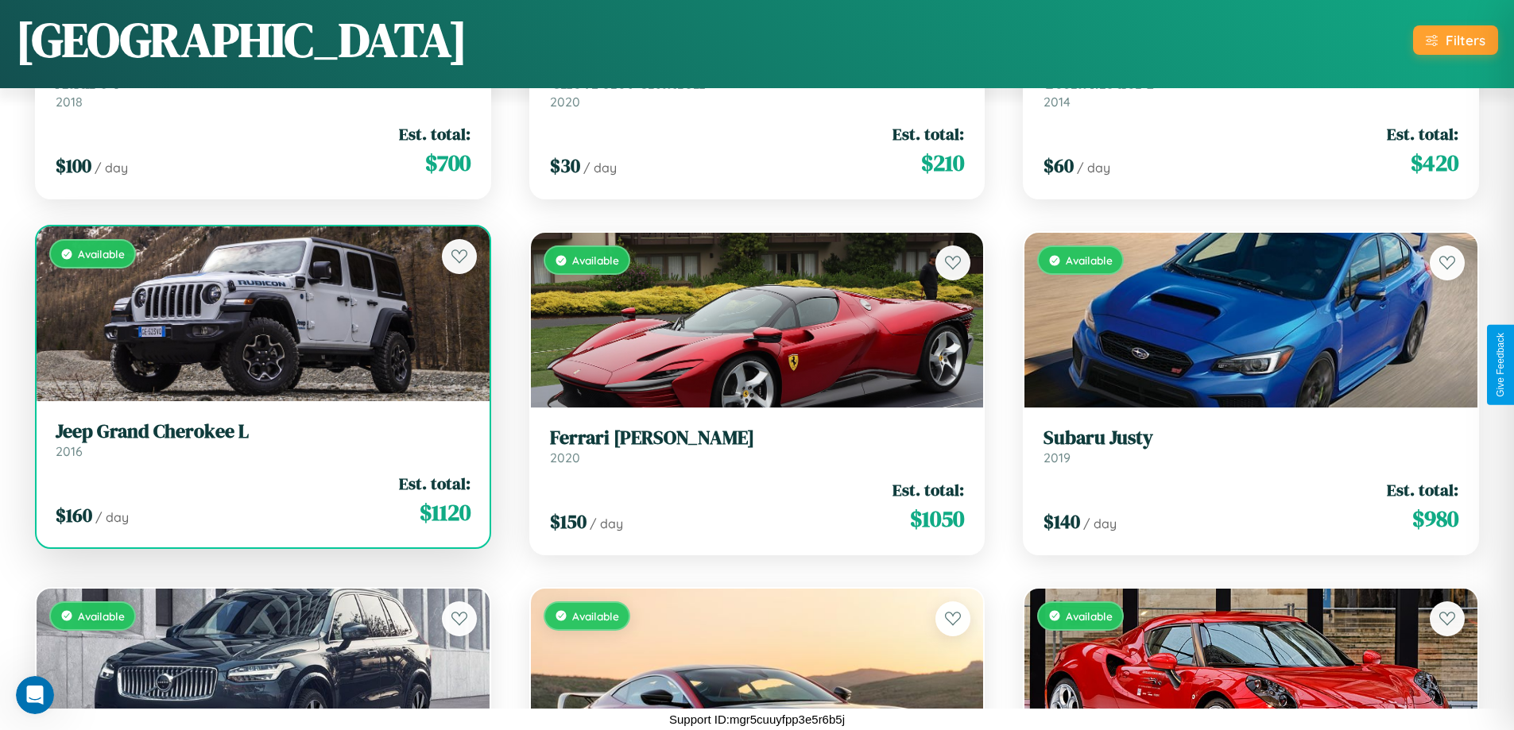  Describe the element at coordinates (73, 165) in the screenshot. I see `span: $ 100` at that location.